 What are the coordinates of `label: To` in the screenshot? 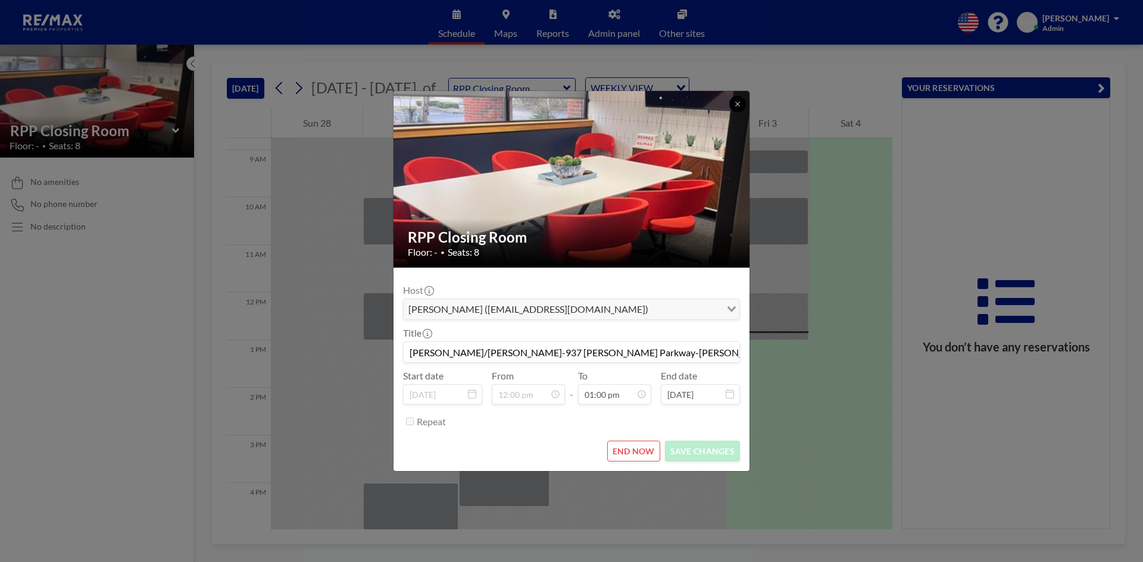 It's located at (583, 376).